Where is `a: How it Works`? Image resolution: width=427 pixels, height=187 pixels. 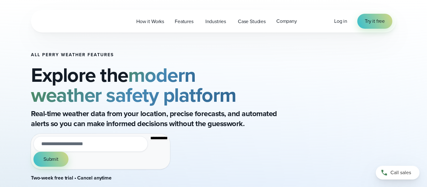
a: How it Works is located at coordinates (150, 21).